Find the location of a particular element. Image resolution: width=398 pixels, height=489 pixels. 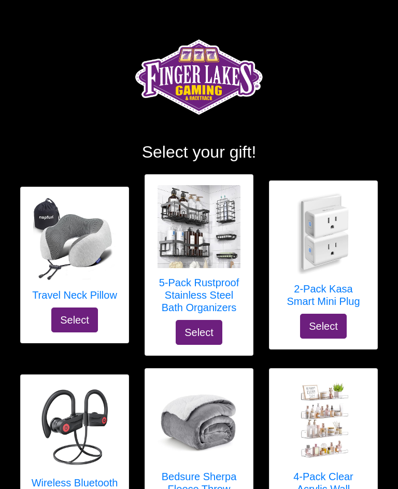

a: Travel Neck Pillow Travel Neck Pillow is located at coordinates (75, 253).